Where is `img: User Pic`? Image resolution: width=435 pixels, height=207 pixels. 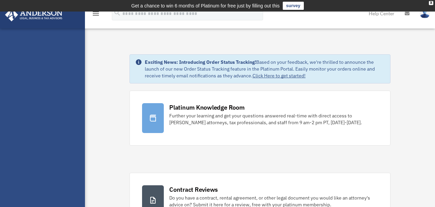 img: User Pic is located at coordinates (425, 13).